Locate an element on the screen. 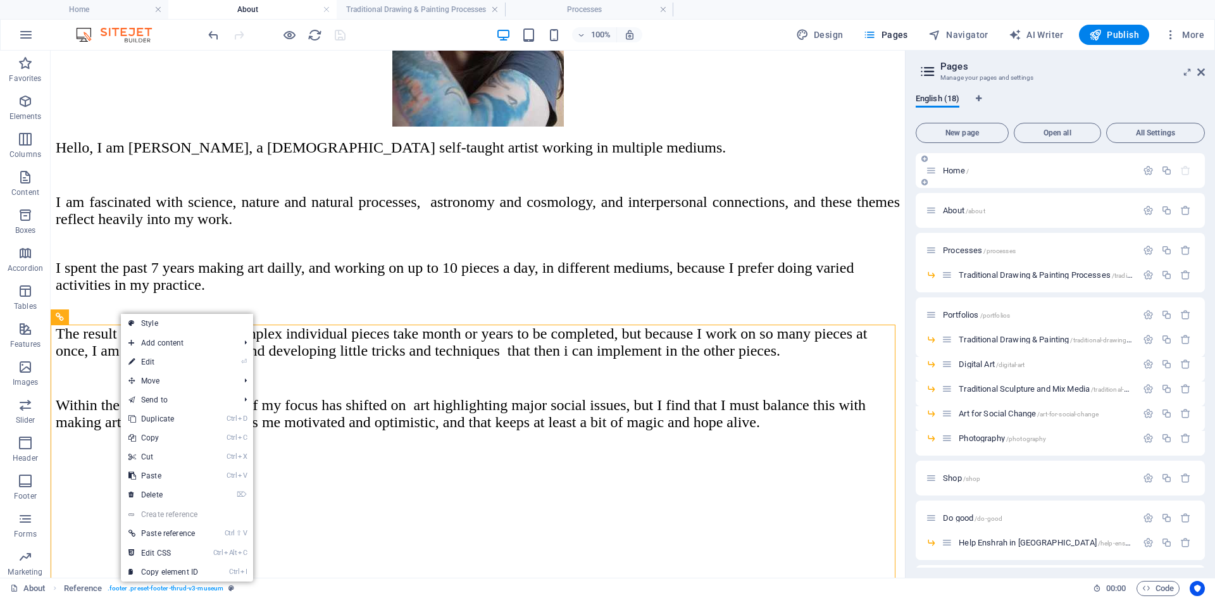 This screenshot has width=1215, height=598. button: reload is located at coordinates (315, 35).